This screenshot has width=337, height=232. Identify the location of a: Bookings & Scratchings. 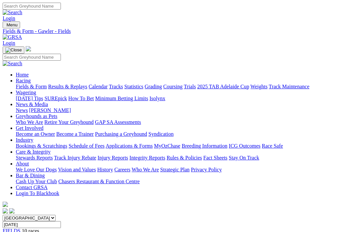
(41, 145).